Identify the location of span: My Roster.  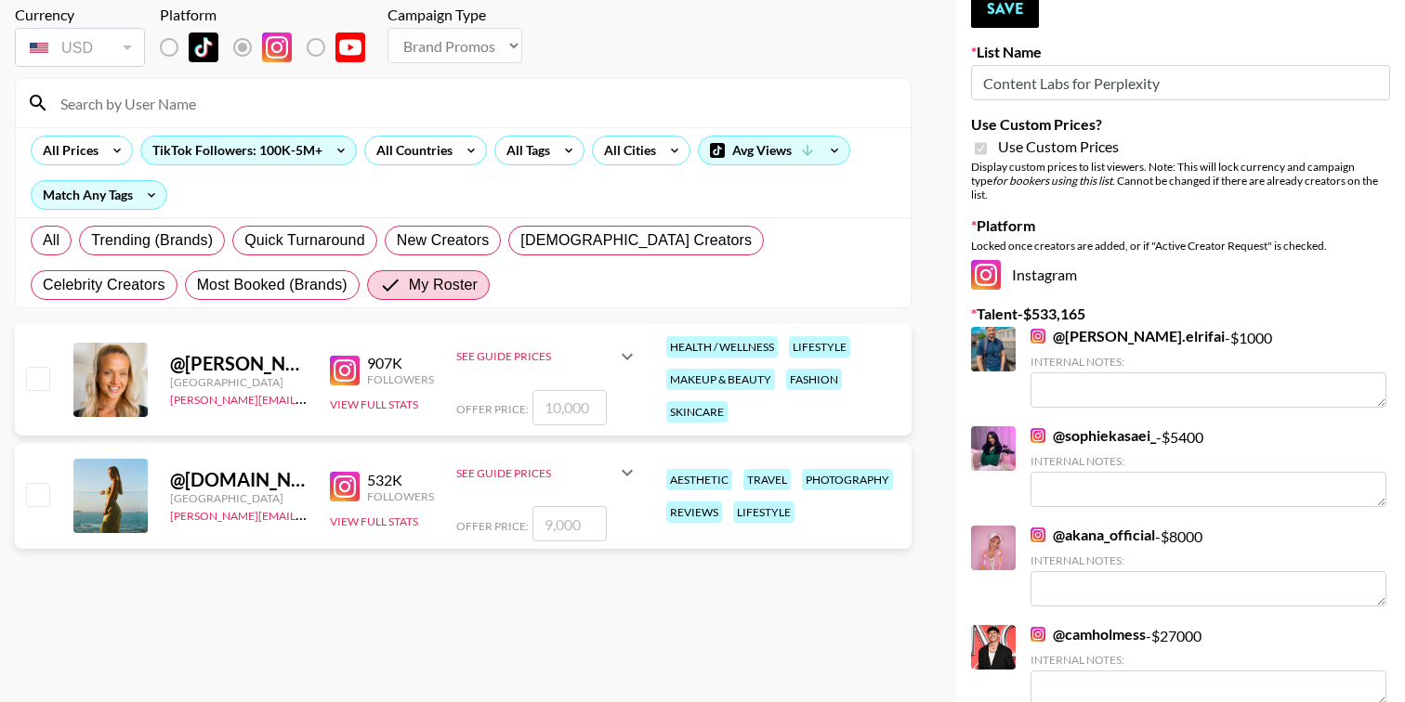
(443, 285).